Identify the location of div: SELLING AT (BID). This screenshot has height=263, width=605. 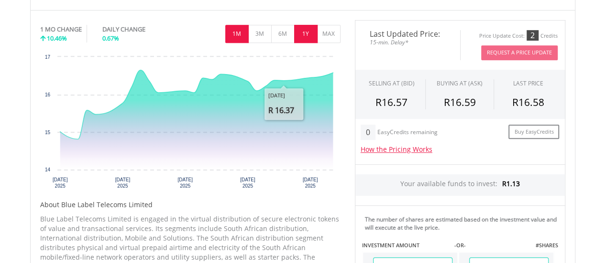
(391, 83).